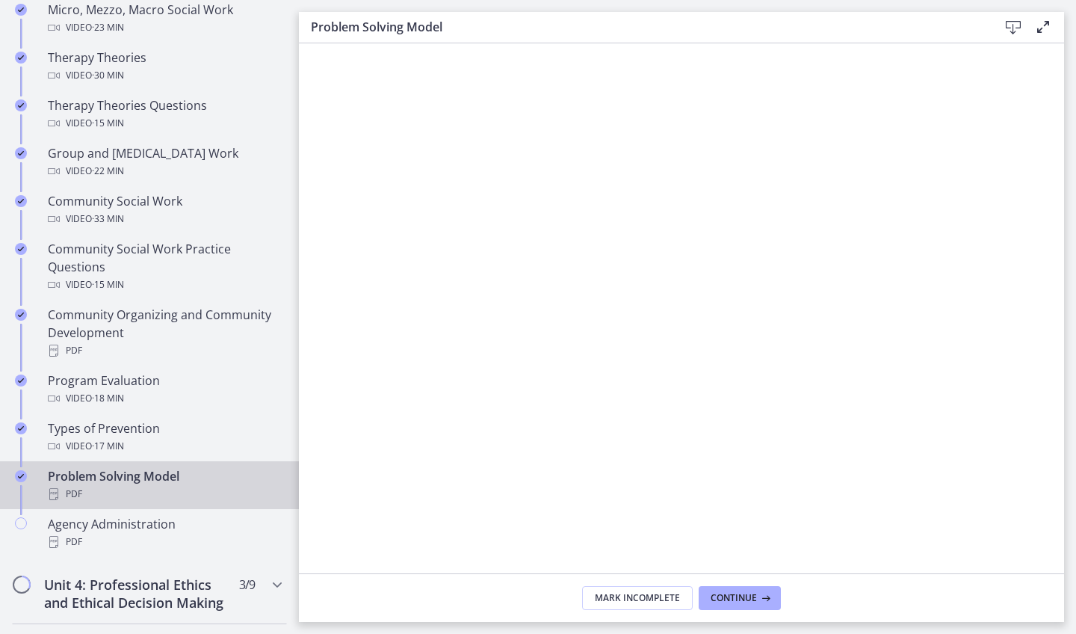 The width and height of the screenshot is (1076, 634). I want to click on div: Problem Solving Model, so click(164, 485).